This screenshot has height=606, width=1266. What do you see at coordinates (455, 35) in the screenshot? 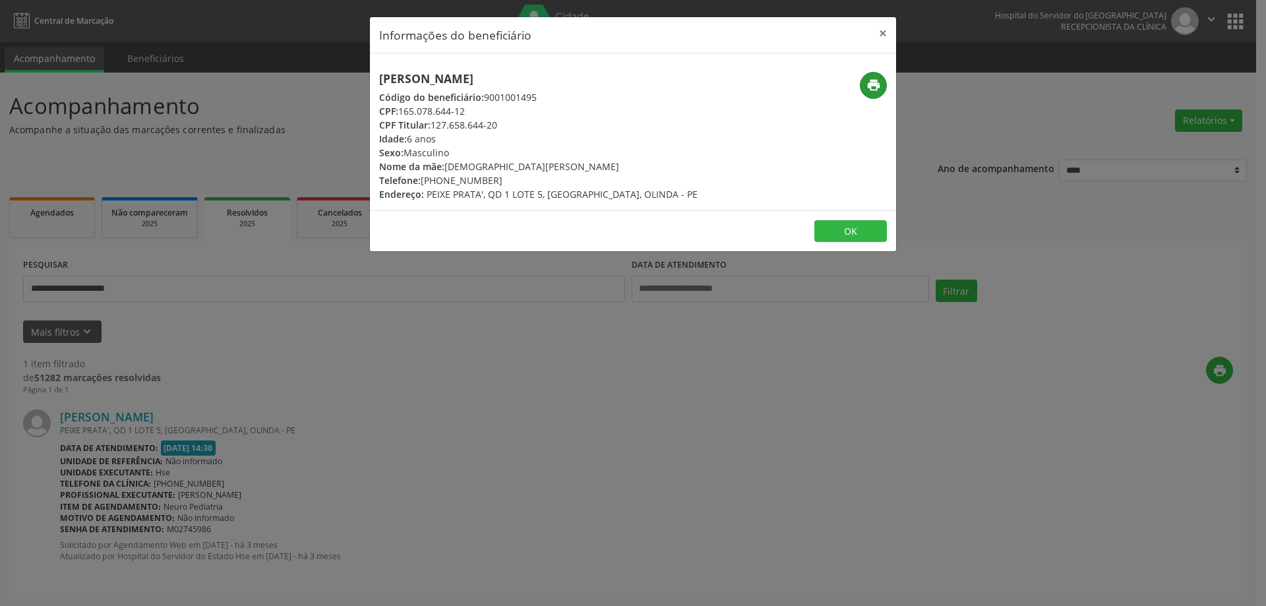
I see `h5: Informações do beneficiário` at bounding box center [455, 35].